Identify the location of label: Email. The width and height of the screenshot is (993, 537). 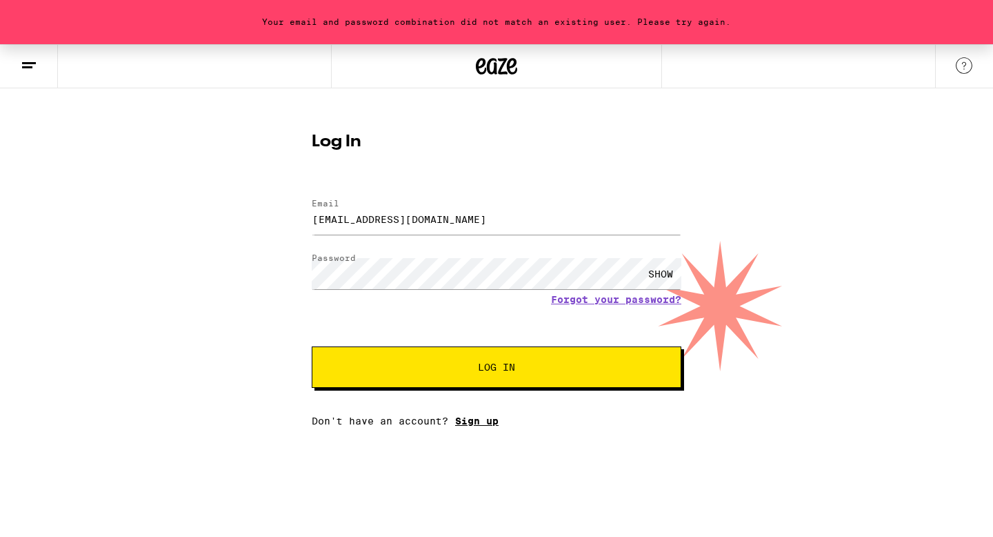
(326, 203).